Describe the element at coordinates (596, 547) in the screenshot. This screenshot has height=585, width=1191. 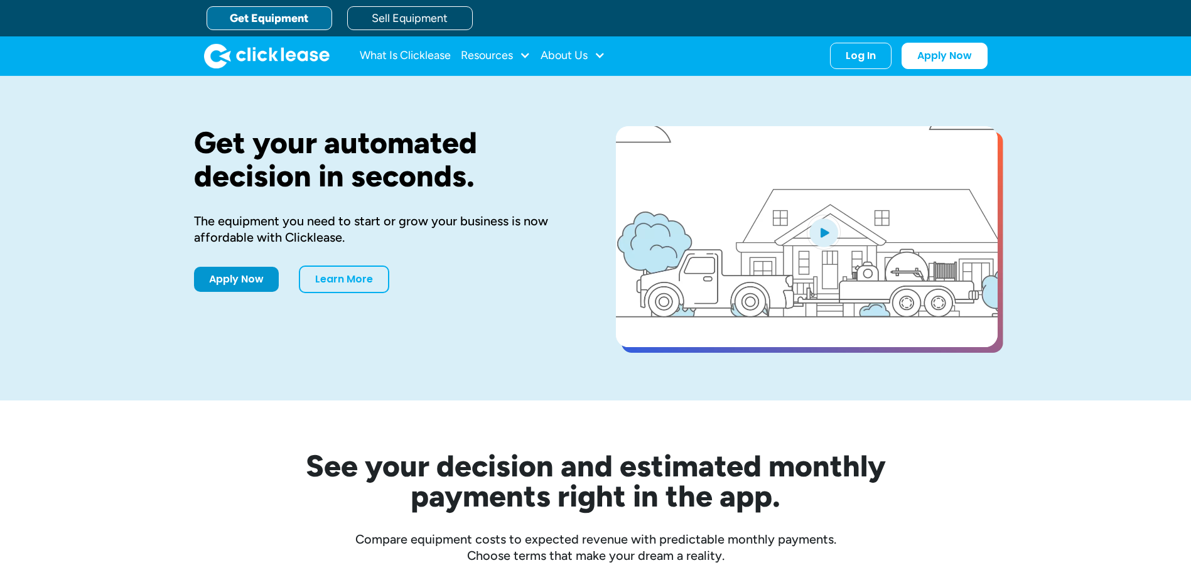
I see `div: Compare equipment costs to expected revenue with predictable monthly payments. Choose terms that ...` at that location.